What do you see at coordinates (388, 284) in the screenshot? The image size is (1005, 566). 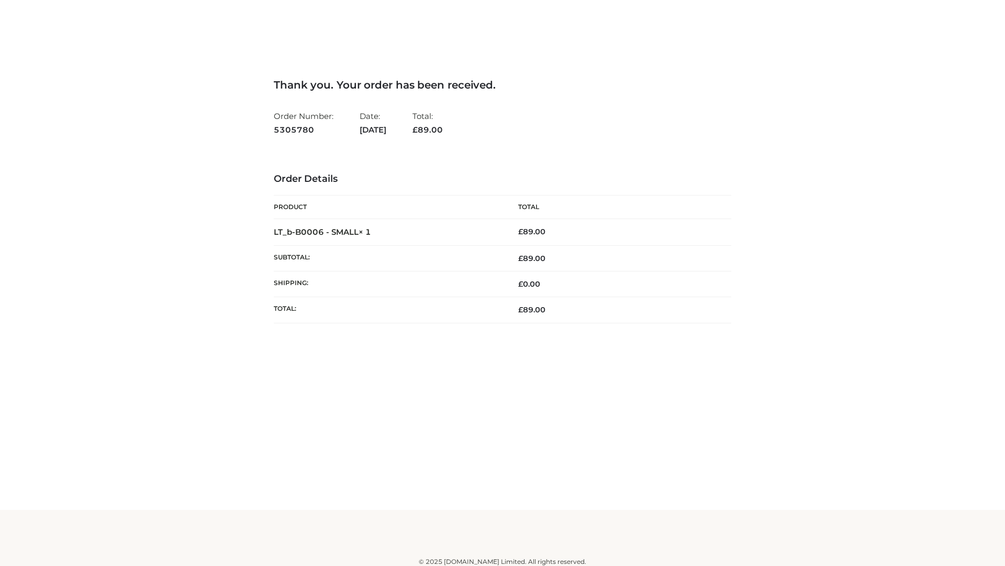 I see `th: Shipping:` at bounding box center [388, 284].